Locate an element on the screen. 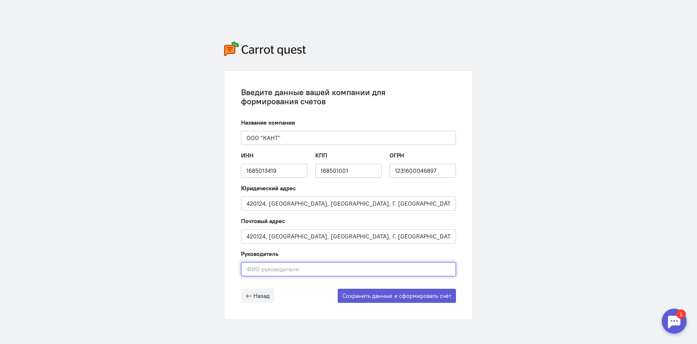  img: carrot-quest-logo.svg is located at coordinates (265, 49).